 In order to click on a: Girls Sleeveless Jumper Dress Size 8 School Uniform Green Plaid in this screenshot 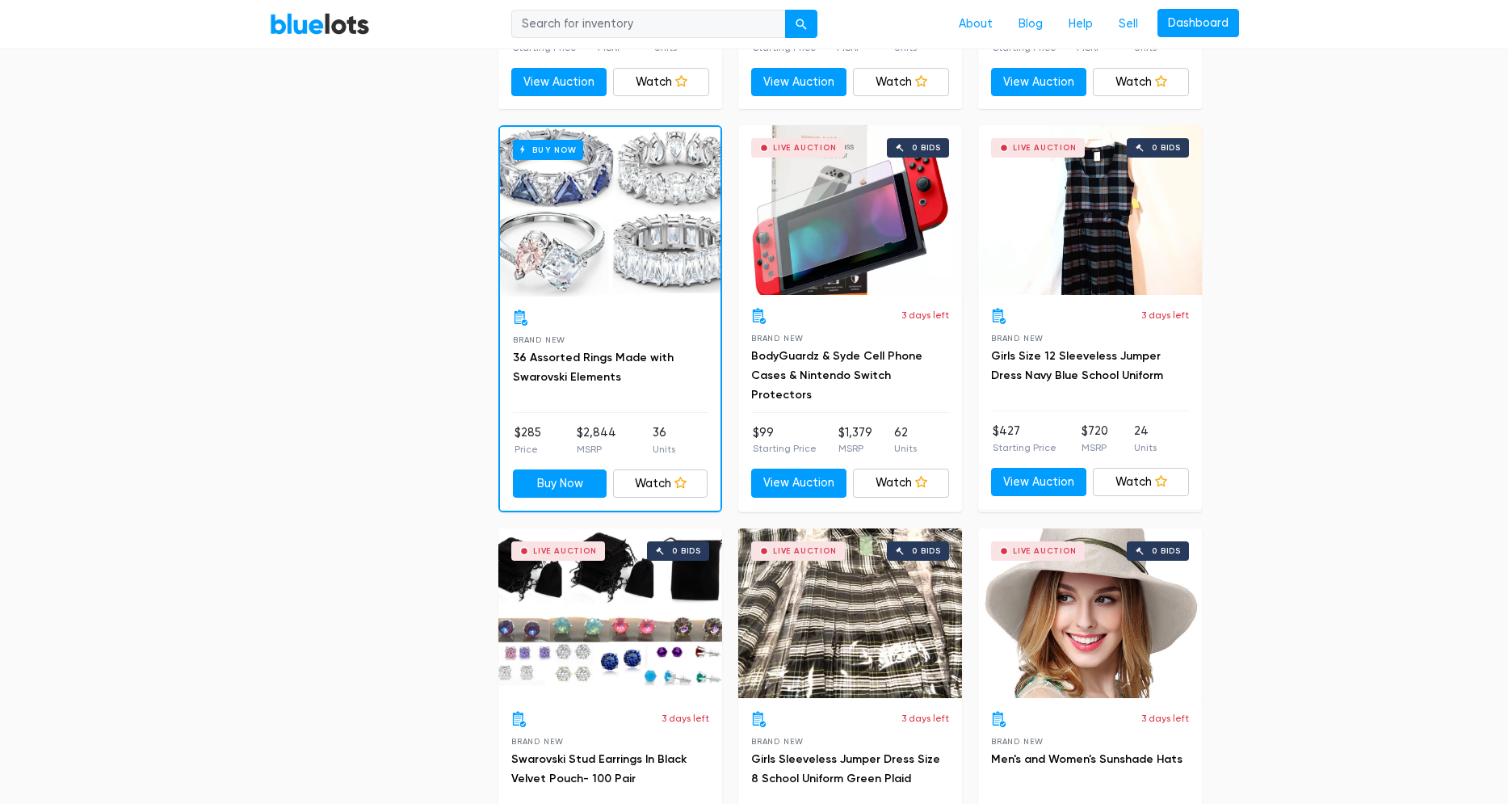, I will do `click(846, 768)`.